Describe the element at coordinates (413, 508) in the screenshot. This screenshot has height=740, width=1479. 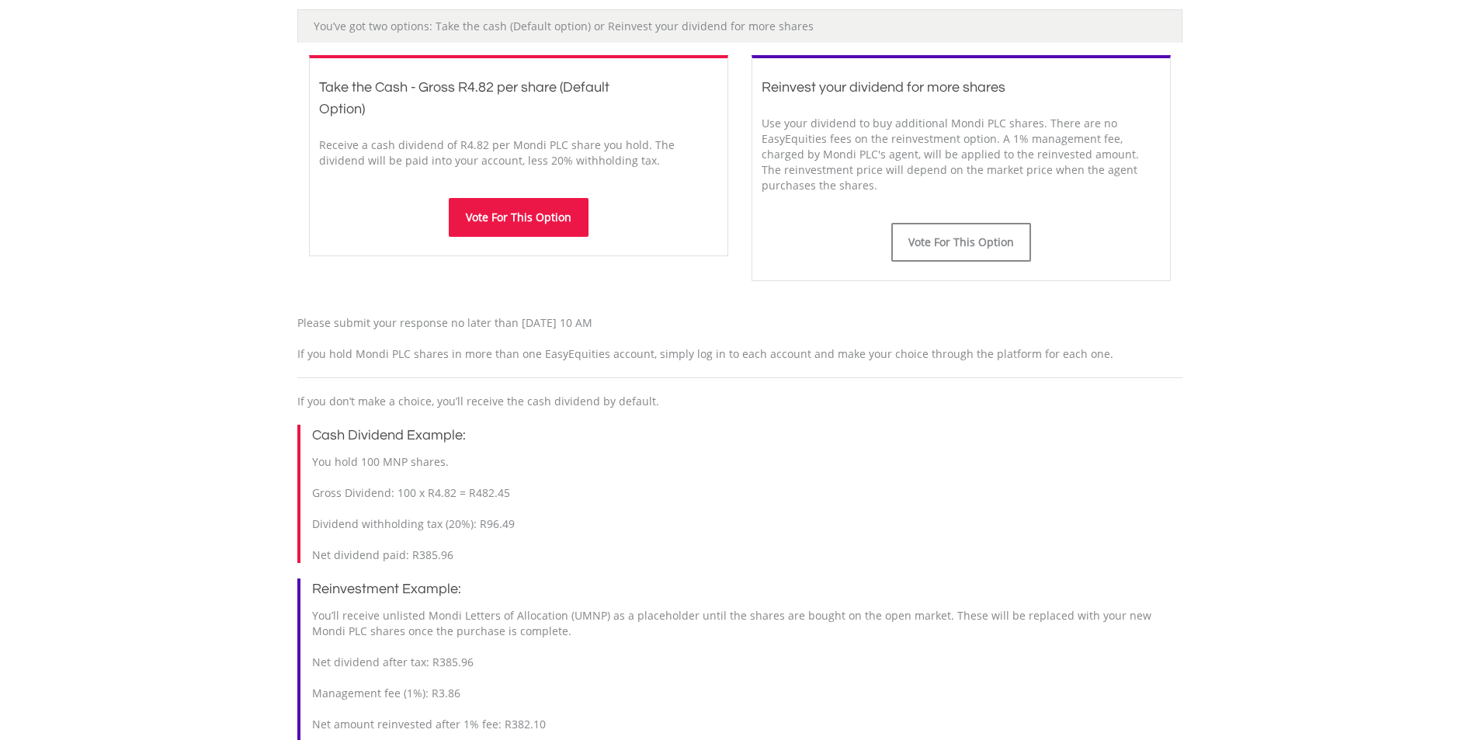
I see `span: You hold 100 MNP shares. Gross Dividend: 100 x R4.82 = R482.45 Dividend withholding tax (20%): R9...` at that location.